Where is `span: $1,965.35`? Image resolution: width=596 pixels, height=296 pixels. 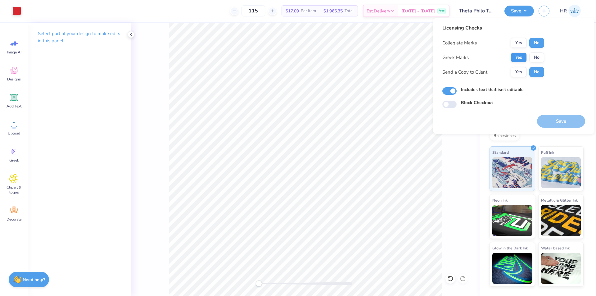
span: $1,965.35 is located at coordinates (333, 11).